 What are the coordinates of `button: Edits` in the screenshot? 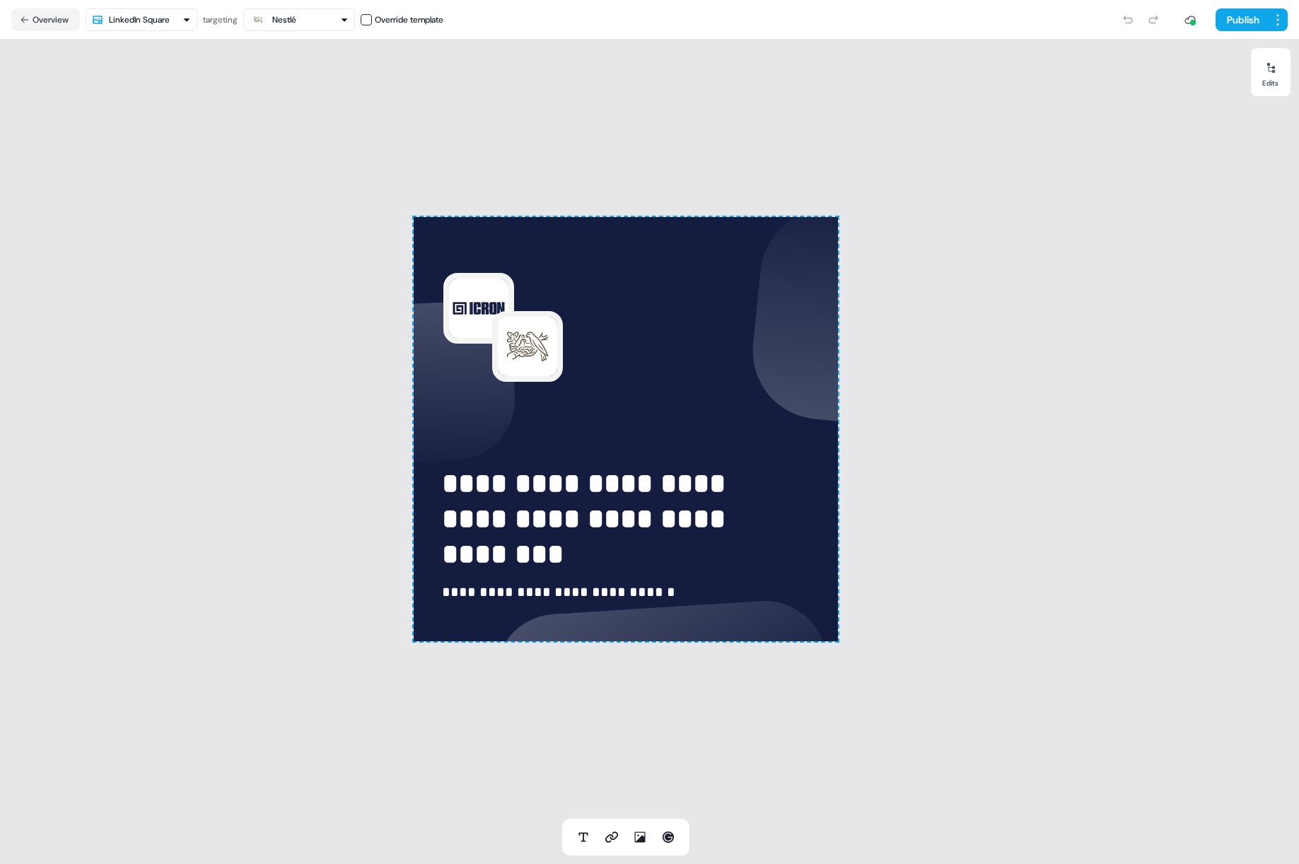 It's located at (1271, 72).